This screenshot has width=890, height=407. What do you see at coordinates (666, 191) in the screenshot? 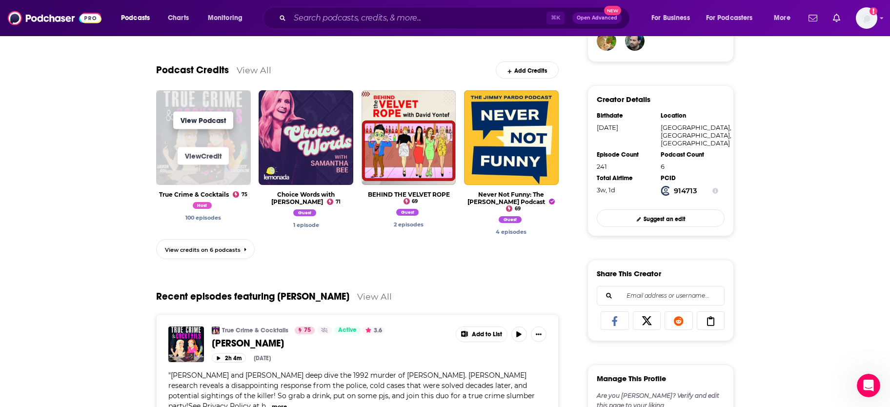
I see `img: Podchaser Creator ID logo` at bounding box center [666, 191].